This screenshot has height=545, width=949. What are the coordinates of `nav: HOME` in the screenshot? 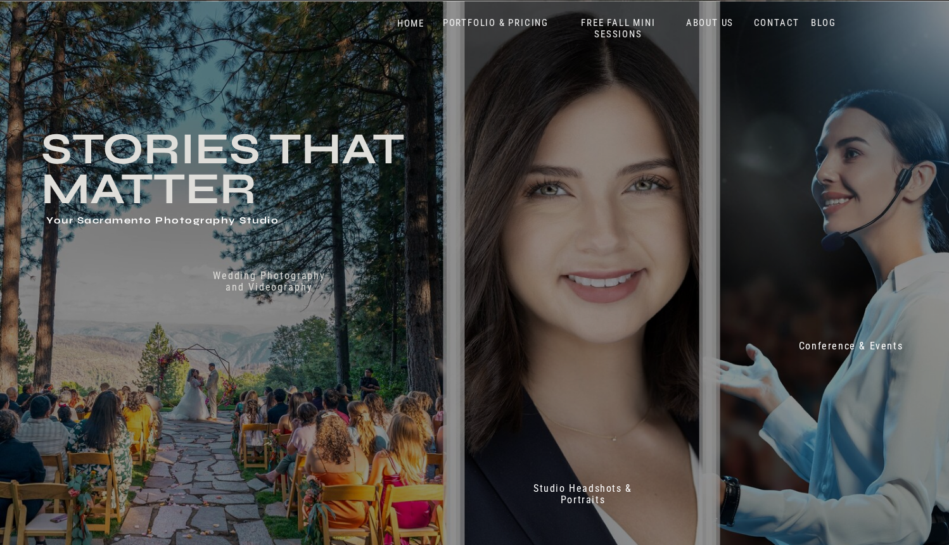 It's located at (410, 23).